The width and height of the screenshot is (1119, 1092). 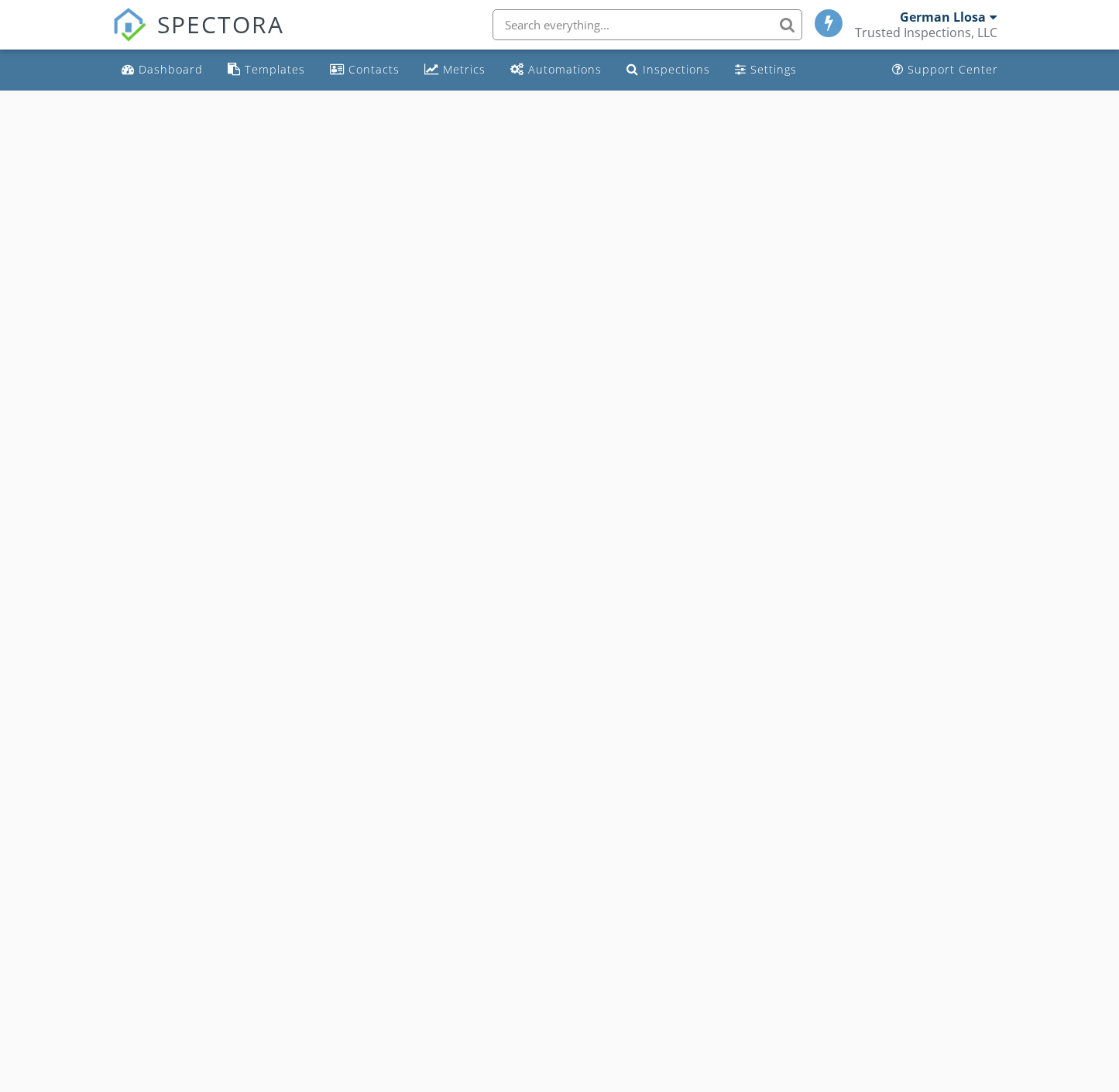 I want to click on div: Support Center, so click(x=952, y=69).